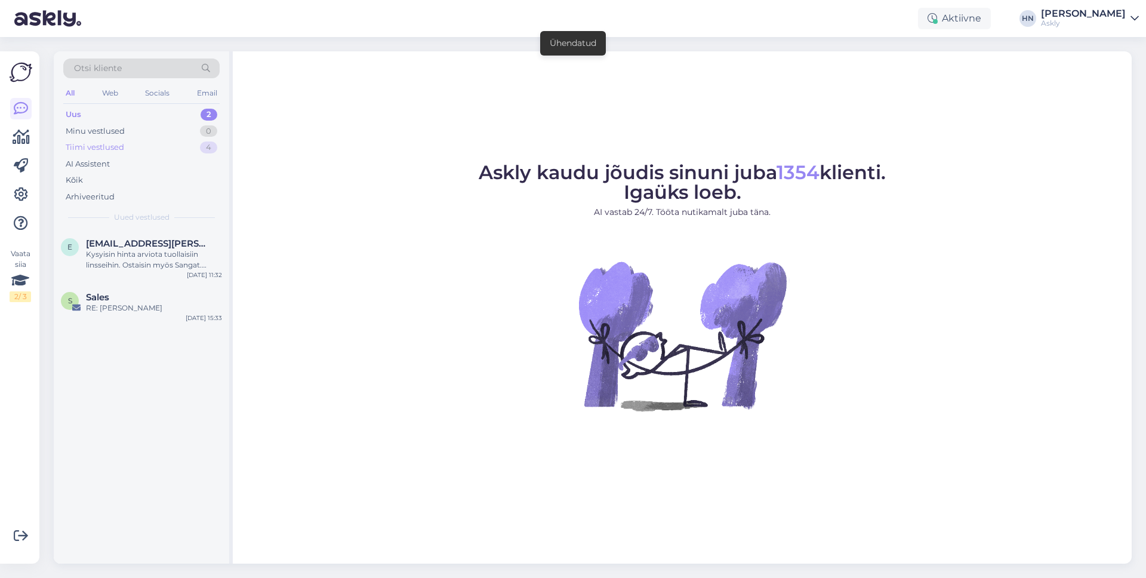 Image resolution: width=1146 pixels, height=578 pixels. Describe the element at coordinates (74, 180) in the screenshot. I see `div: Kõik` at that location.